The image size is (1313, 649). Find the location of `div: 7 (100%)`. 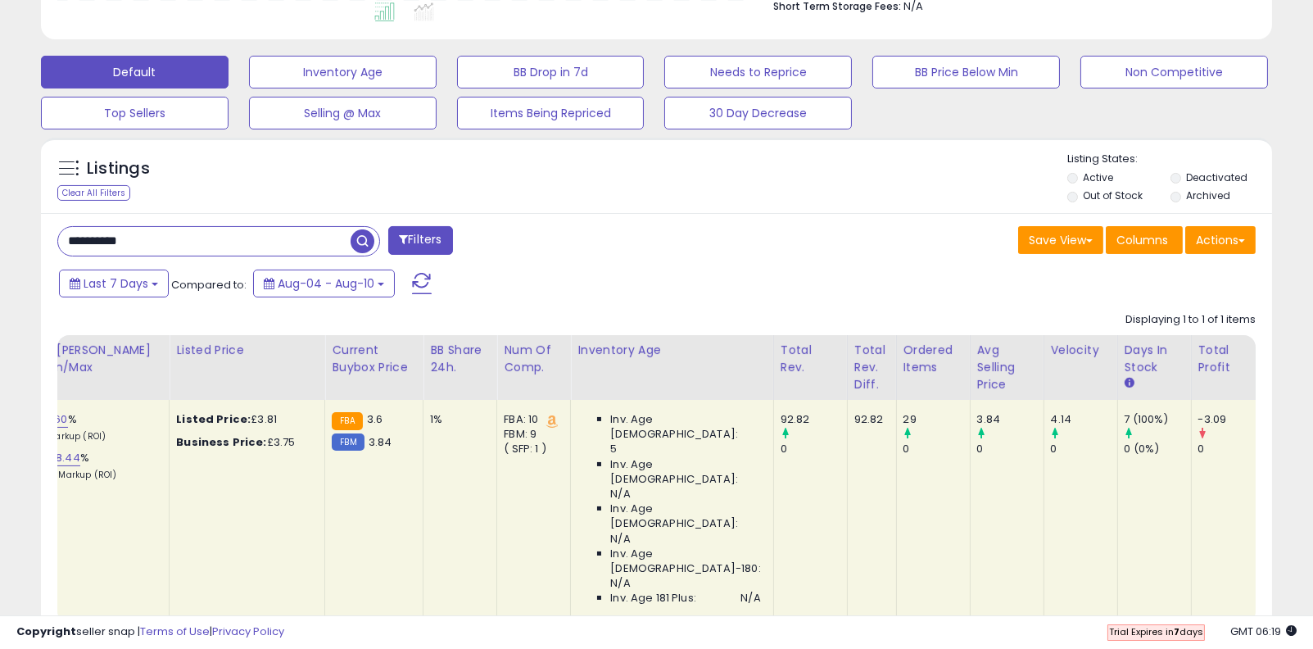

div: 7 (100%) is located at coordinates (1157, 419).